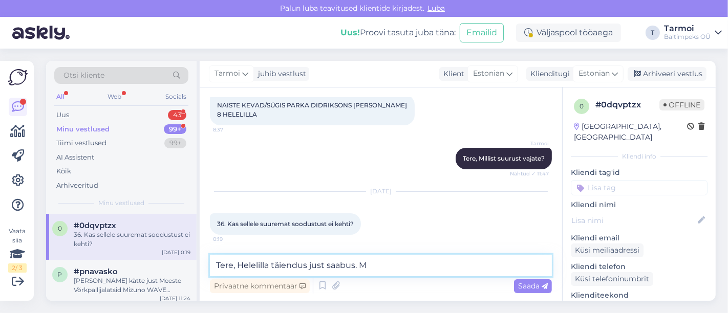  Describe the element at coordinates (639, 267) in the screenshot. I see `p: Kliendi telefon` at that location.